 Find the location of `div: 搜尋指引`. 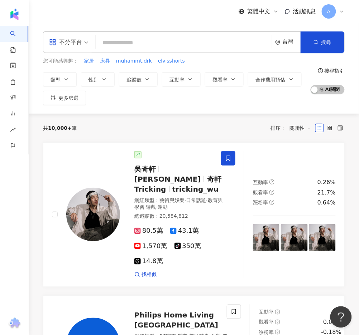

div: 搜尋指引 is located at coordinates (334, 71).